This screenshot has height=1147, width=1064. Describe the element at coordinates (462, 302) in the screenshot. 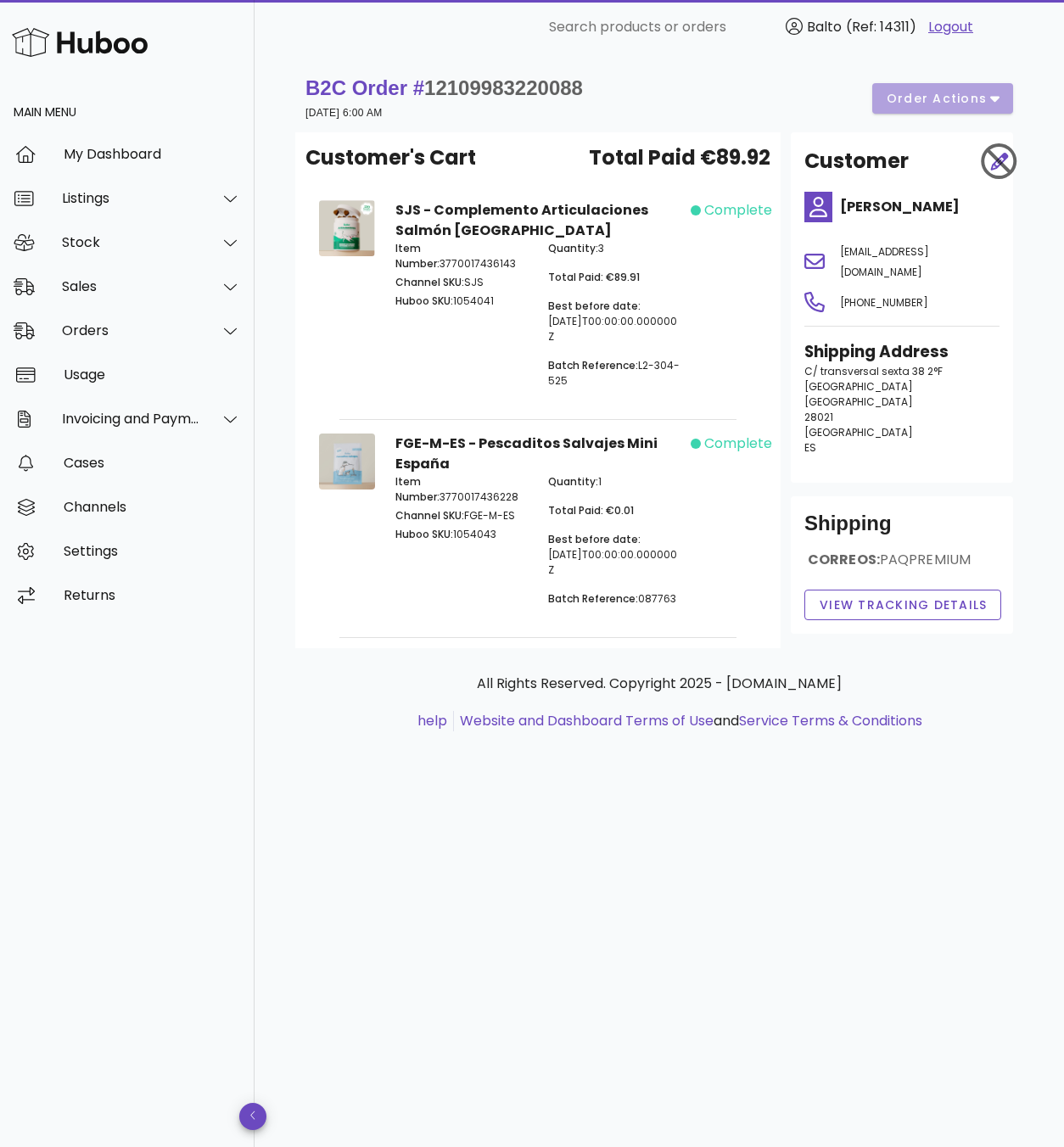

I see `p: 1054041` at that location.